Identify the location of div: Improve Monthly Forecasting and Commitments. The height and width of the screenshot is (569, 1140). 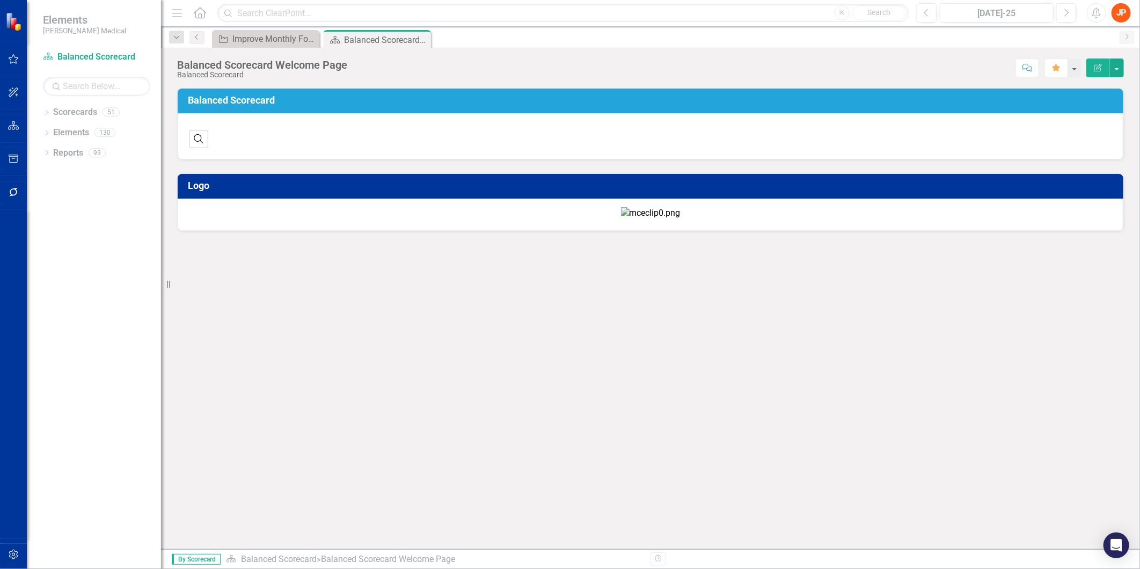
(274, 39).